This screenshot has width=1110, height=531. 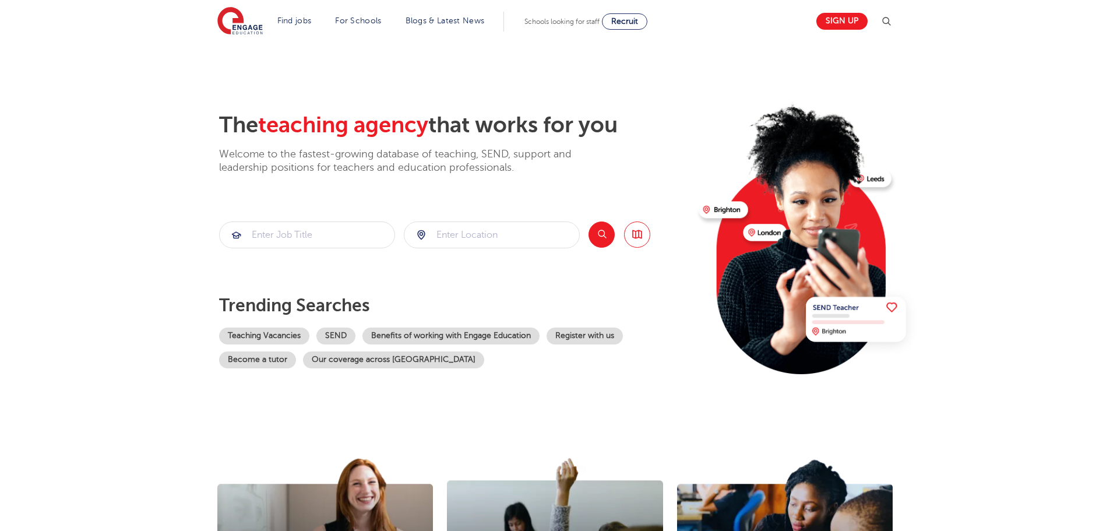 I want to click on a: Benefits of working with Engage Education, so click(x=451, y=336).